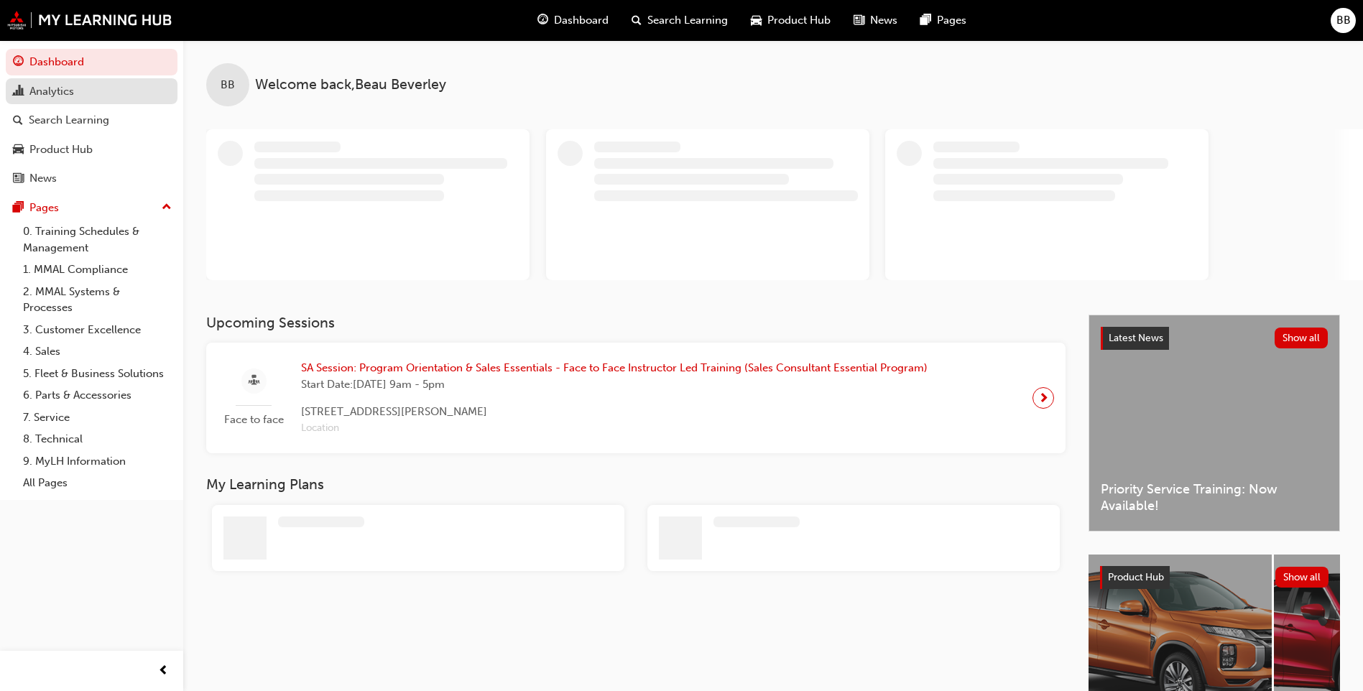  I want to click on a: 9. MyLH Information, so click(97, 461).